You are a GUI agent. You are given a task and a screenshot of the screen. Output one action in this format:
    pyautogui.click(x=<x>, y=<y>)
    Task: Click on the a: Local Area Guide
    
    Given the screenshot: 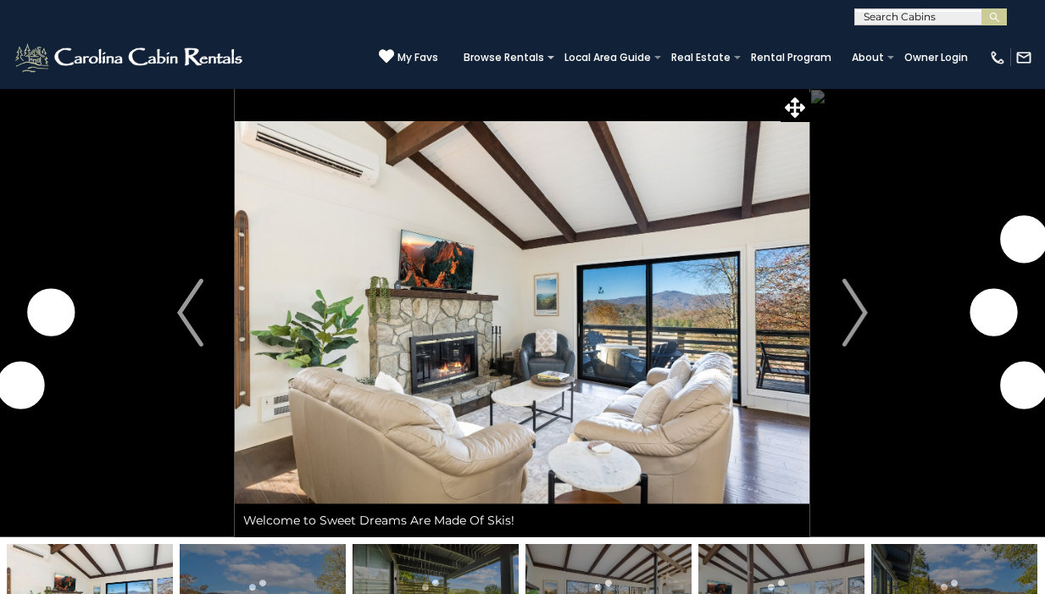 What is the action you would take?
    pyautogui.click(x=607, y=58)
    